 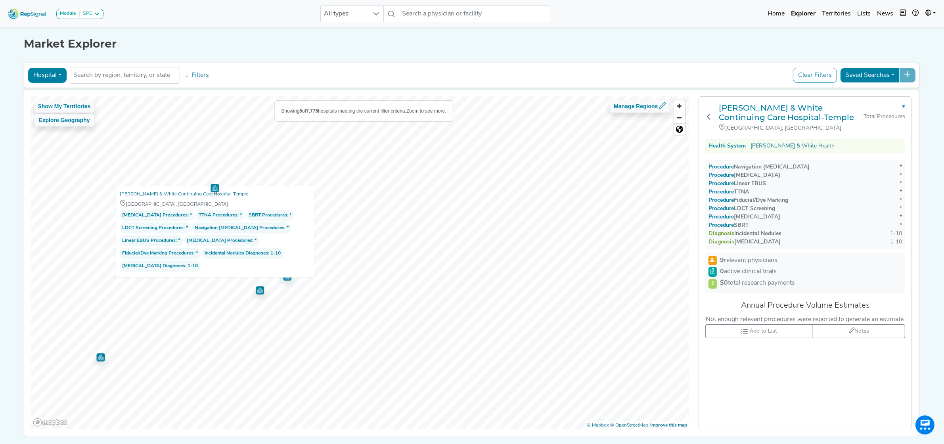 What do you see at coordinates (804, 14) in the screenshot?
I see `a: Explorer` at bounding box center [804, 14].